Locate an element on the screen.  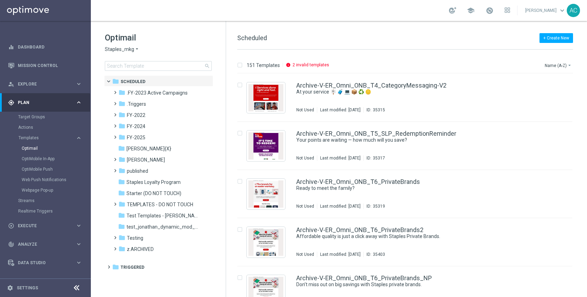
div: Plan is located at coordinates (42, 103).